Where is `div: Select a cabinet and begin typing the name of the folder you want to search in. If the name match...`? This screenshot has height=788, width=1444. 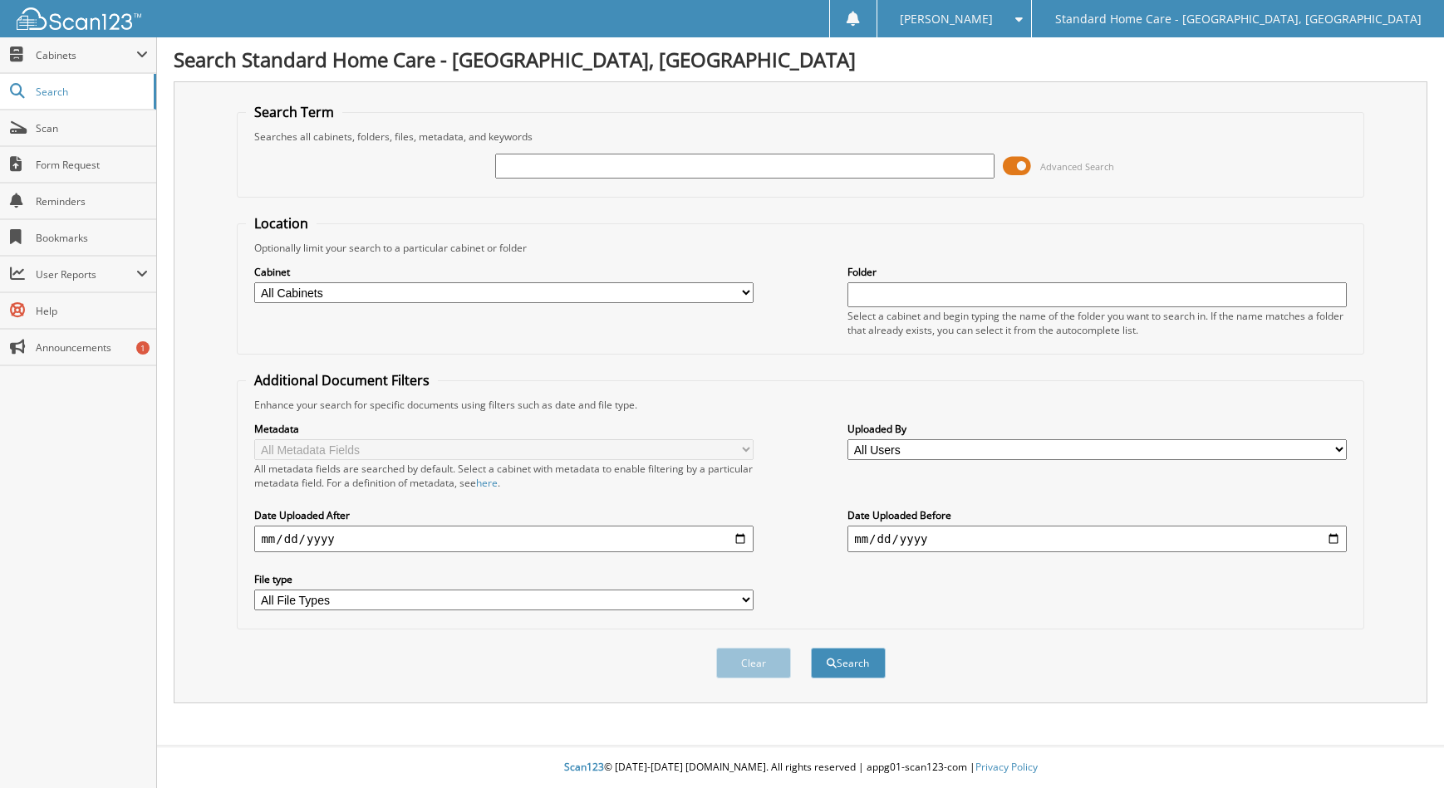
div: Select a cabinet and begin typing the name of the folder you want to search in. If the name match... is located at coordinates (1097, 323).